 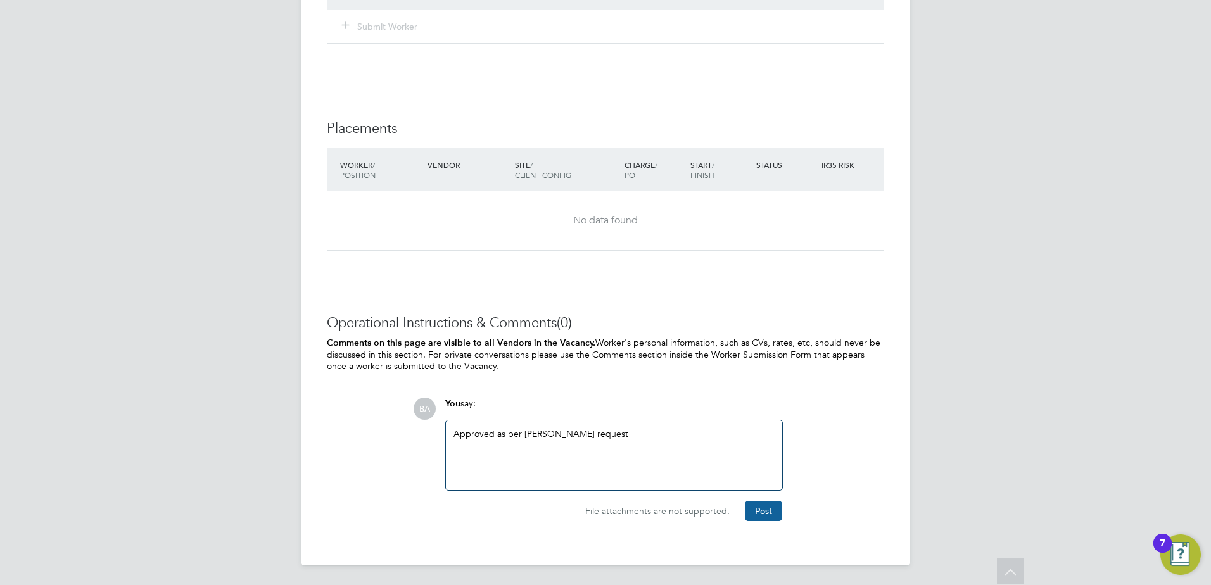 I want to click on h3: Placements, so click(x=606, y=129).